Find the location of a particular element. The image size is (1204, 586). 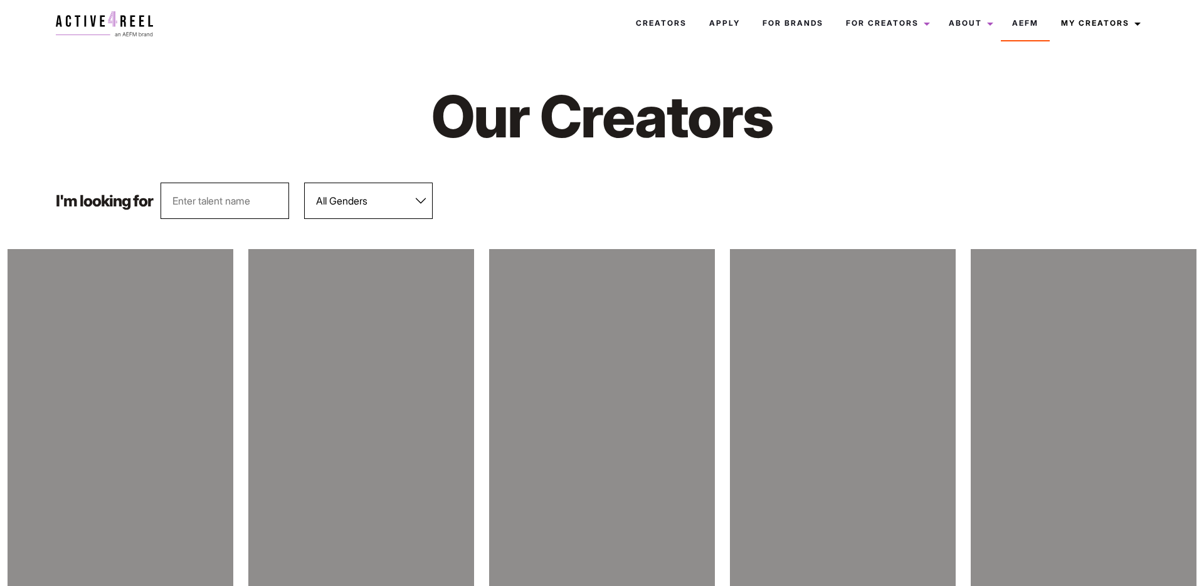

h1: Our Creators is located at coordinates (602, 116).